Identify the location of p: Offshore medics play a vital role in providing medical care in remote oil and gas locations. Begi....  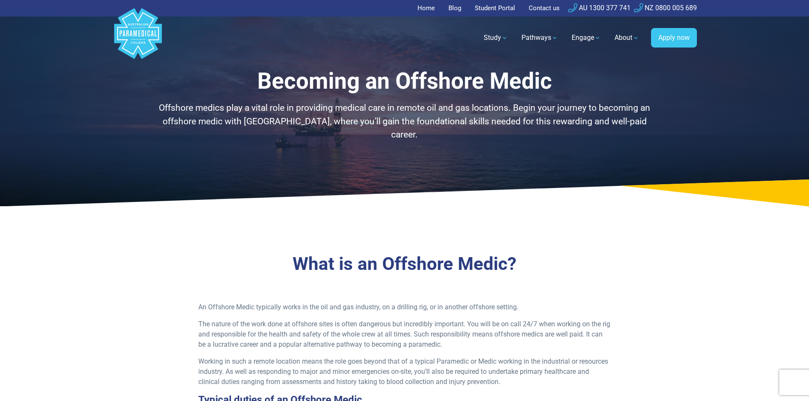
(405, 121).